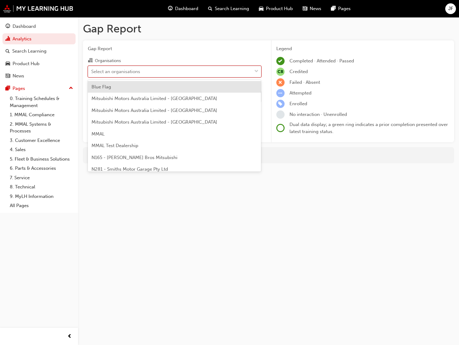 The image size is (459, 345). What do you see at coordinates (280, 61) in the screenshot?
I see `span: learningRecordVerb_COMPLETE-icon` at bounding box center [280, 61].